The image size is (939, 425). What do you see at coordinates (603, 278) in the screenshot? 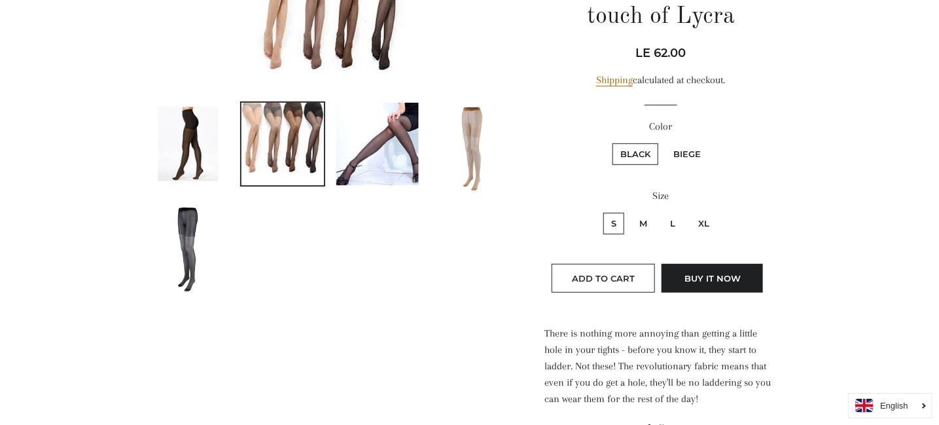
I see `span: Add to Cart` at bounding box center [603, 278].